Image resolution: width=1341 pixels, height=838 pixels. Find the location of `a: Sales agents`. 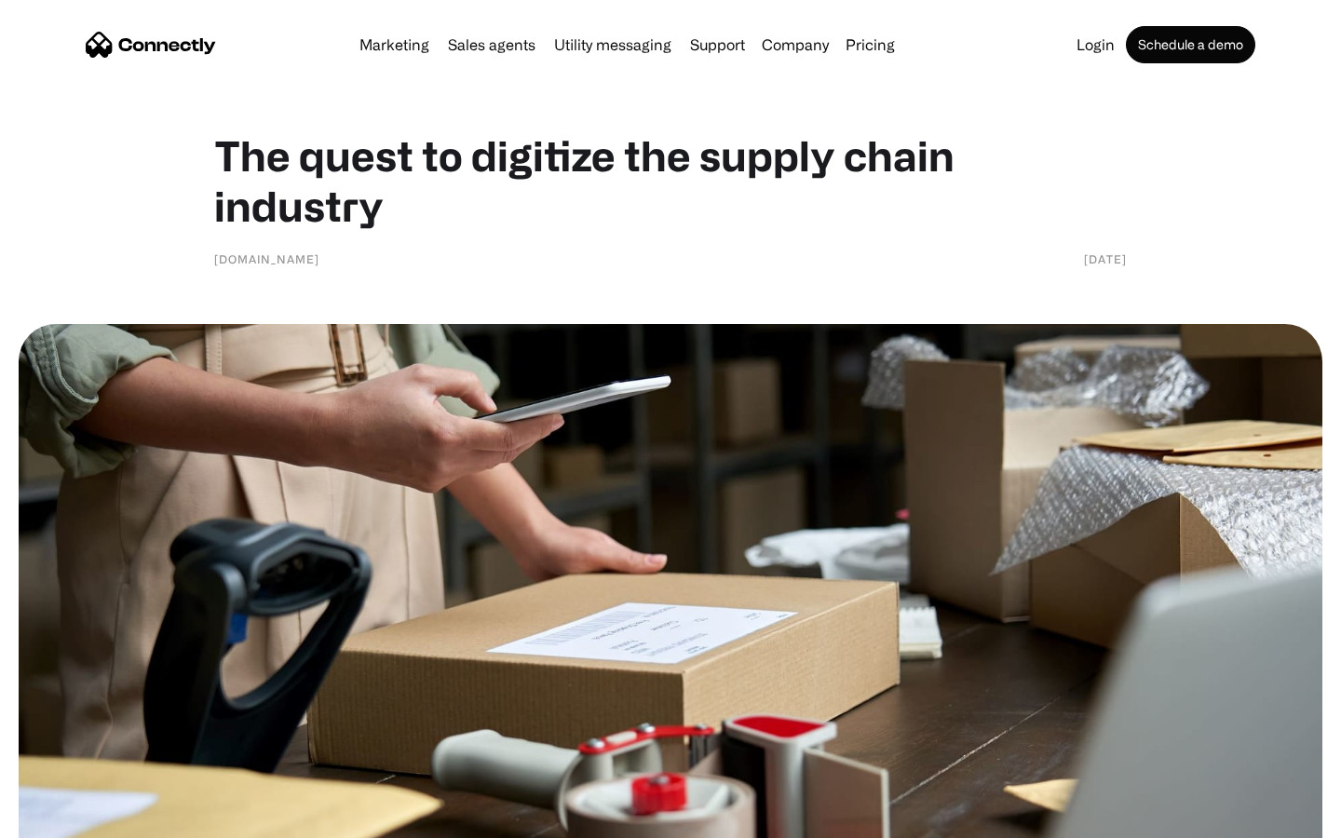

a: Sales agents is located at coordinates (492, 45).